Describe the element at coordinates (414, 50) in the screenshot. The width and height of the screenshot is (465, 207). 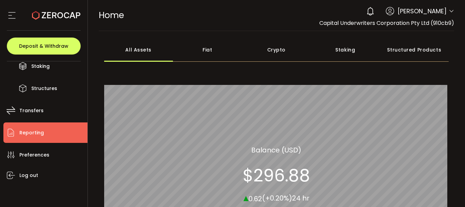
I see `div: Structured Products` at that location.